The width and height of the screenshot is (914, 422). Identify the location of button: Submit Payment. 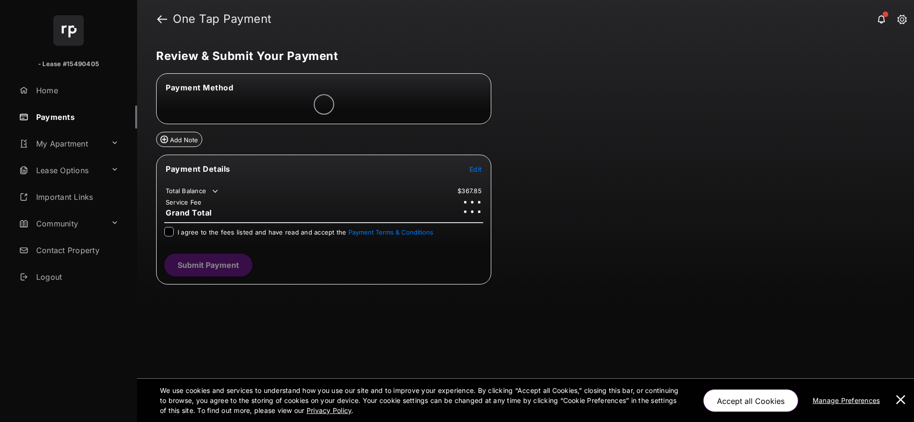
(208, 265).